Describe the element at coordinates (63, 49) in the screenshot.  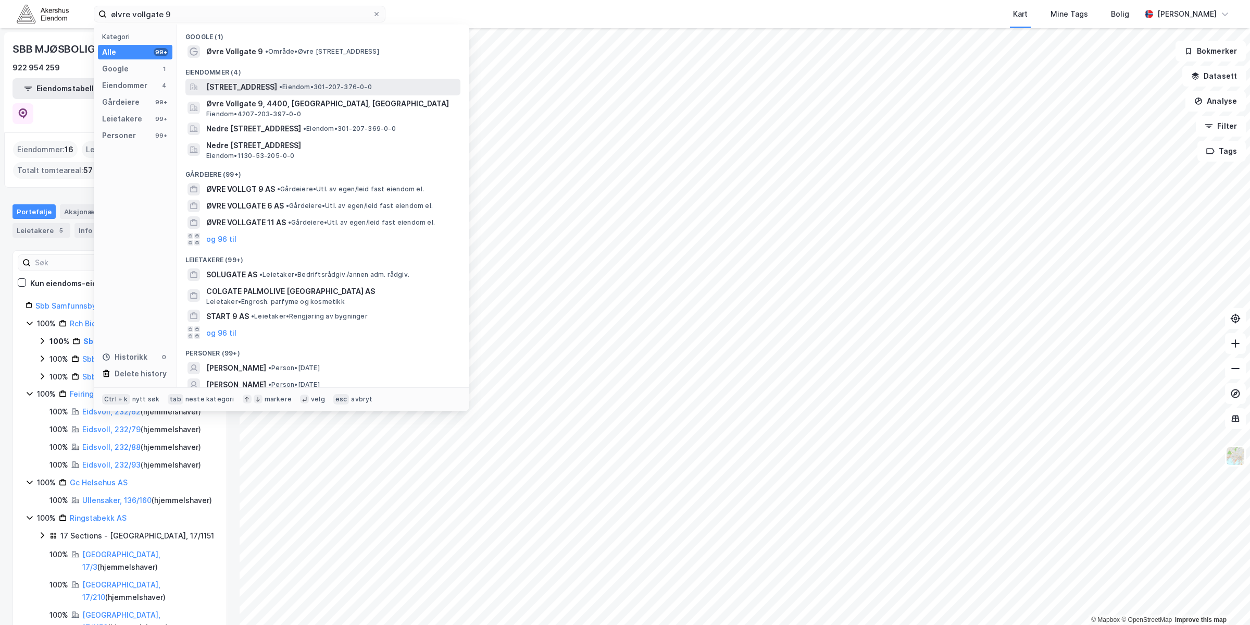
I see `div: SBB MJØSBOLIG AS` at that location.